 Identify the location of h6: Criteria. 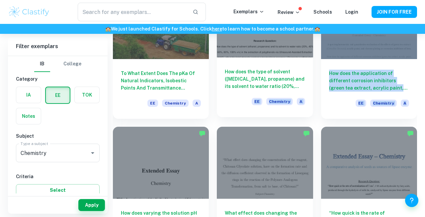
(58, 177).